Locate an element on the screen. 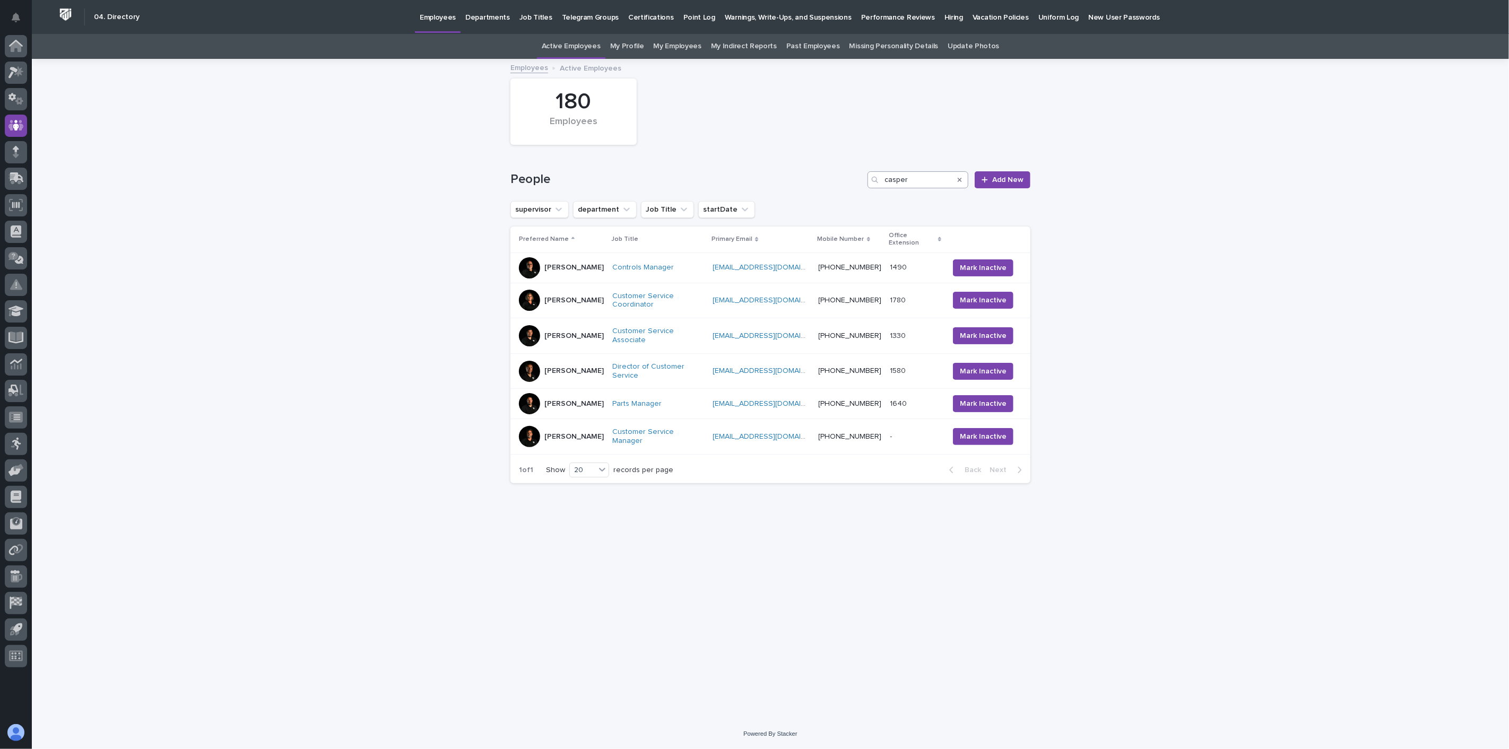  button: Back is located at coordinates (963, 470).